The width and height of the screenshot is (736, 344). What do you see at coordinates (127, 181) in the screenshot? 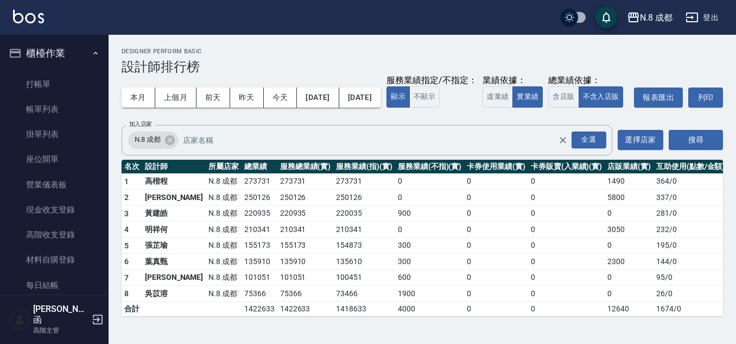
I see `span: 1` at bounding box center [127, 181].